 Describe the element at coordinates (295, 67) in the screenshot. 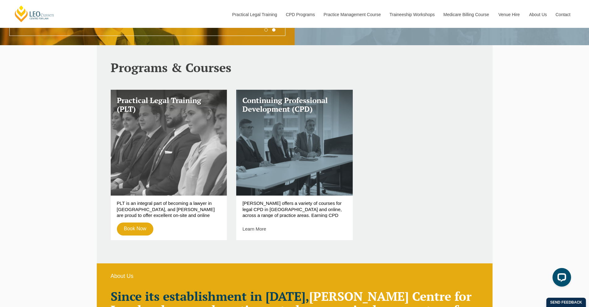

I see `h2: Programs & Courses` at that location.